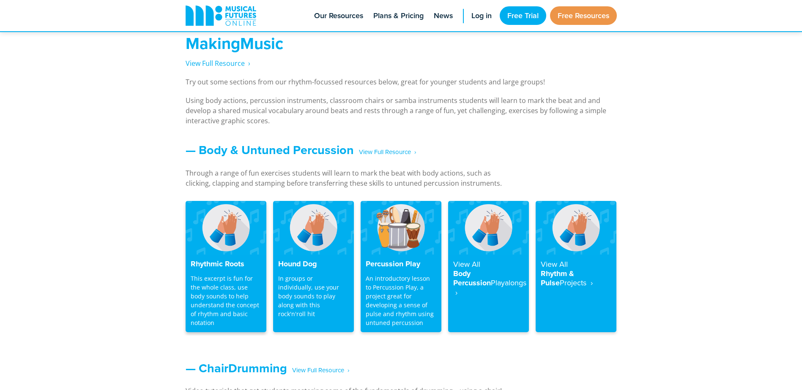 This screenshot has height=390, width=802. What do you see at coordinates (489, 288) in the screenshot?
I see `strong: Playalongs ‎ ›` at bounding box center [489, 288].